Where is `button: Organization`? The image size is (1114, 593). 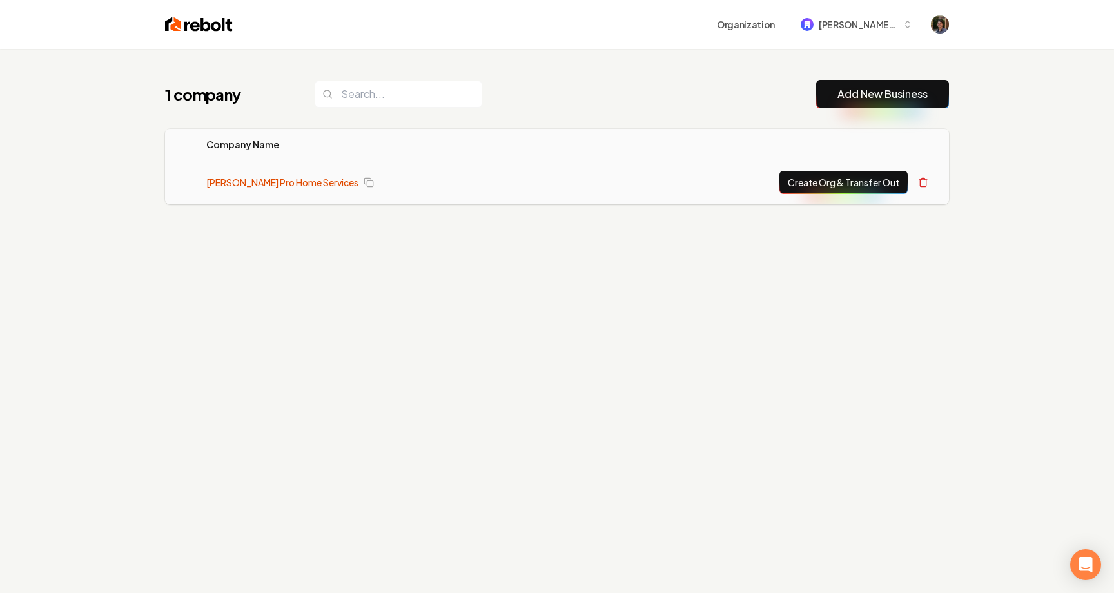
button: Organization is located at coordinates (746, 25).